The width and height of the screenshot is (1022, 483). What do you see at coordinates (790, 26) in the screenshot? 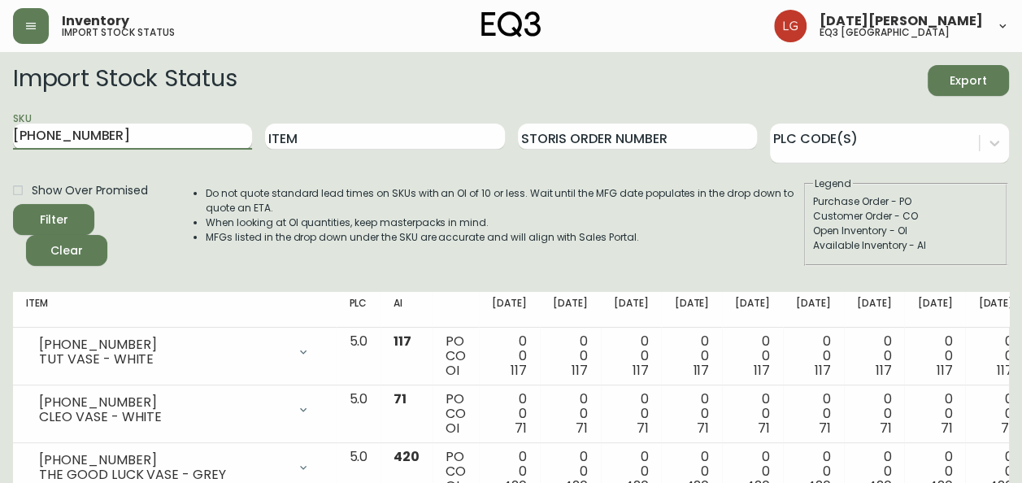
I see `img: 2638f148bab13be18035375ceda1d187` at bounding box center [790, 26].